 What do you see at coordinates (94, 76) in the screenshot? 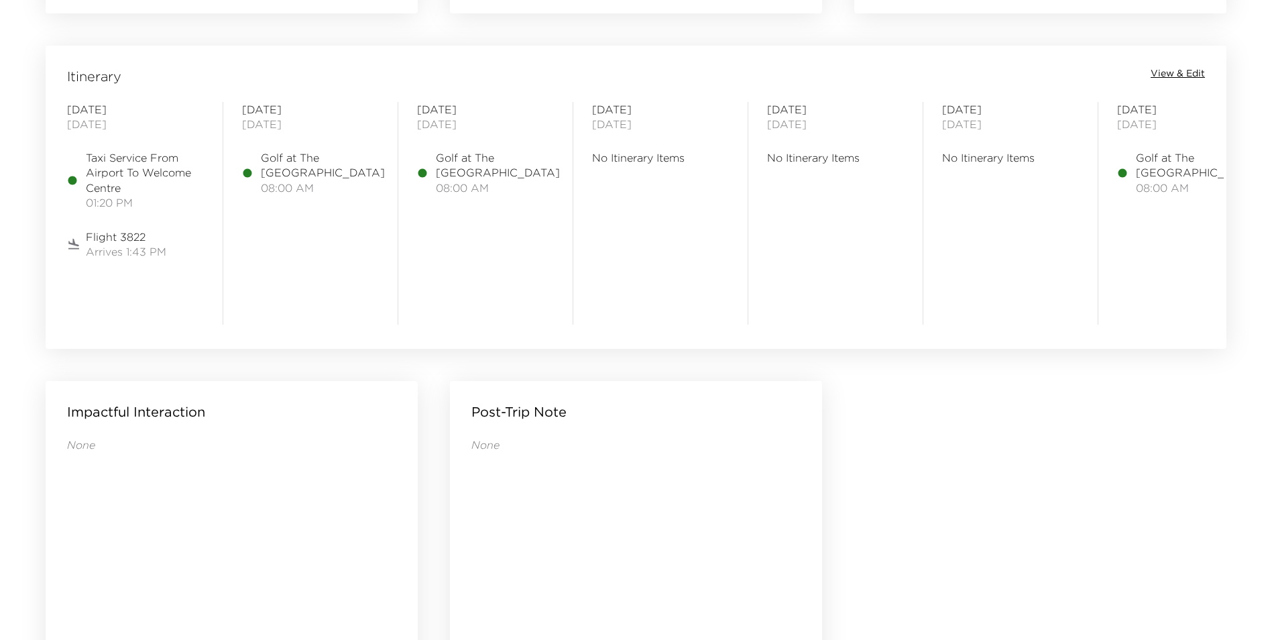
I see `span: Itinerary` at bounding box center [94, 76].